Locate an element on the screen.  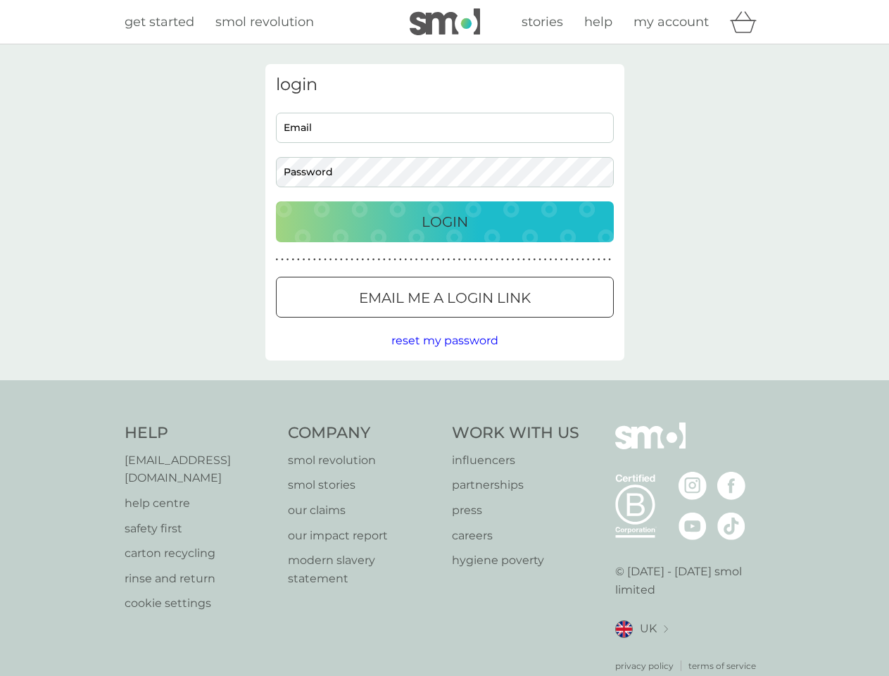
img: visit the smol Facebook page is located at coordinates (731, 486).